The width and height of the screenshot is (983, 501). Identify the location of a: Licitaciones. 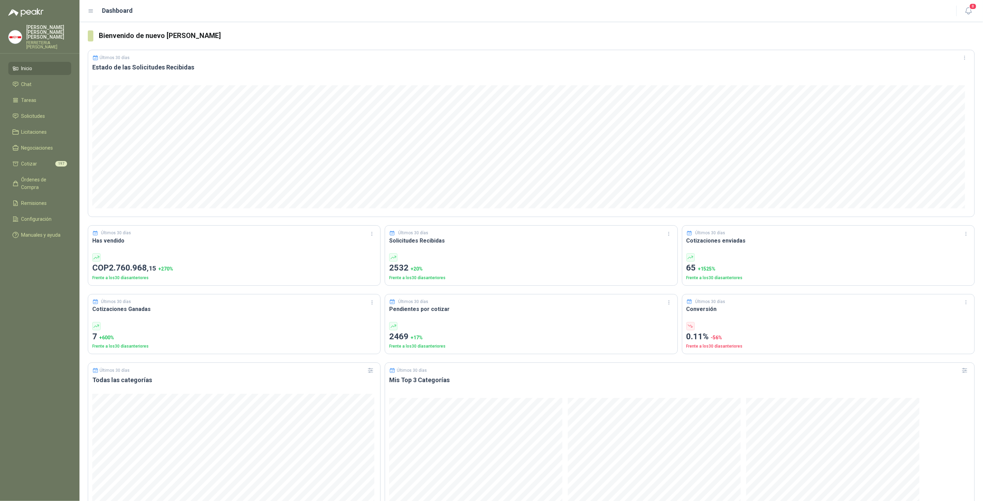
(40, 132).